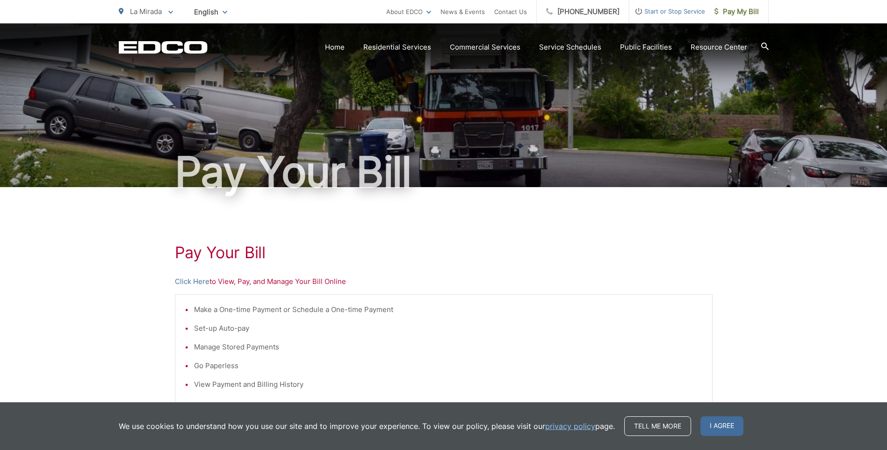 This screenshot has width=887, height=450. I want to click on a: Resource Center, so click(719, 47).